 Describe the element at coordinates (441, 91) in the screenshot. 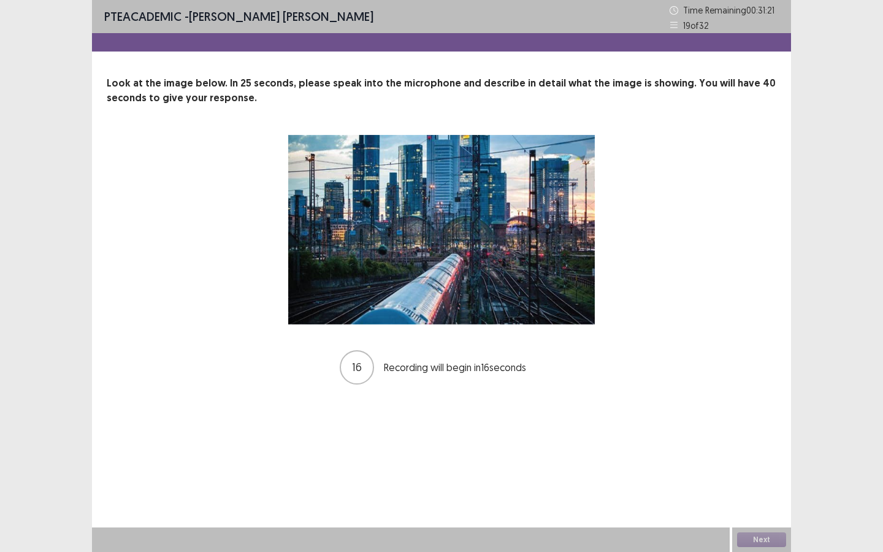

I see `p: Look at the image below. In 25 seconds, please speak into the microphone and describe in detail w...` at that location.